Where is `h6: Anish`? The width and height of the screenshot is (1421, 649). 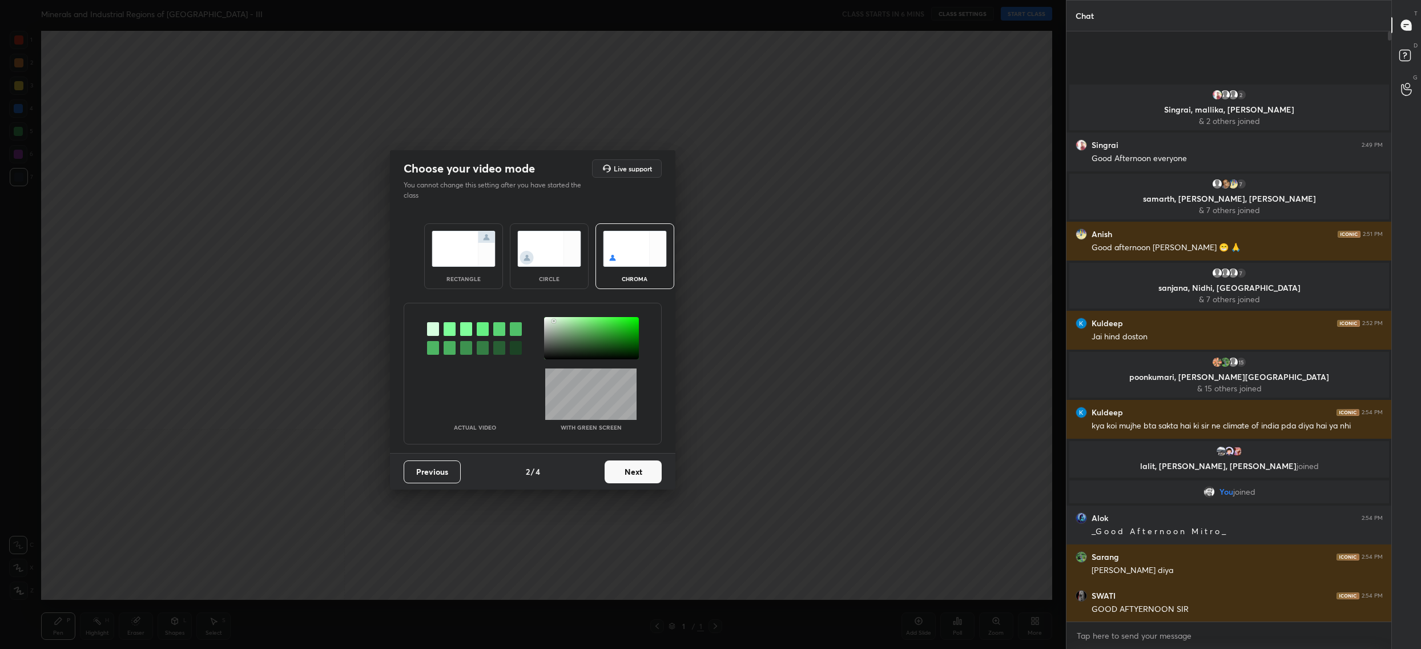
h6: Anish is located at coordinates (1102, 234).